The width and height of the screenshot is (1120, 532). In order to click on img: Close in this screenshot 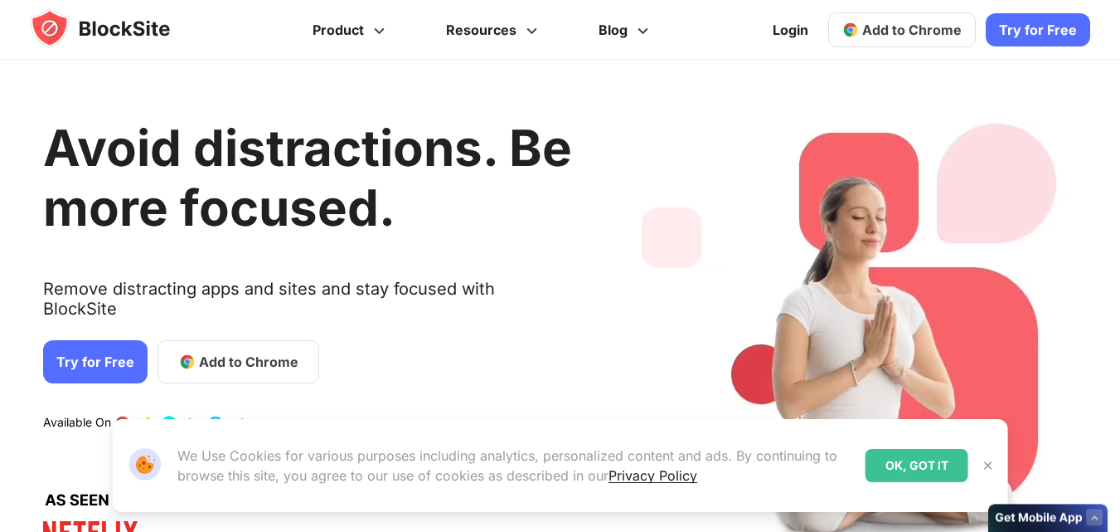, I will do `click(989, 465)`.